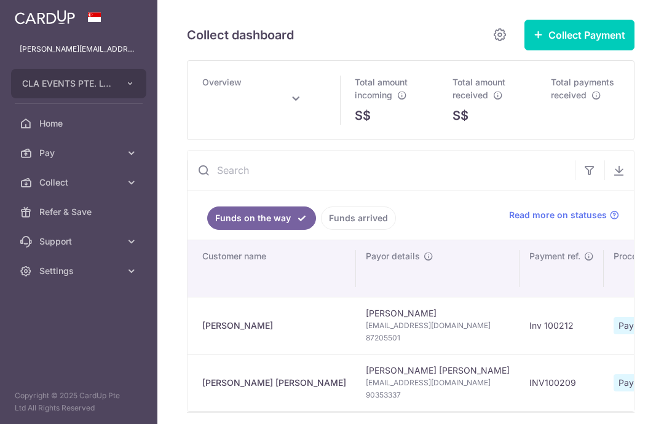 The width and height of the screenshot is (664, 424). I want to click on a: Funds on the way, so click(261, 218).